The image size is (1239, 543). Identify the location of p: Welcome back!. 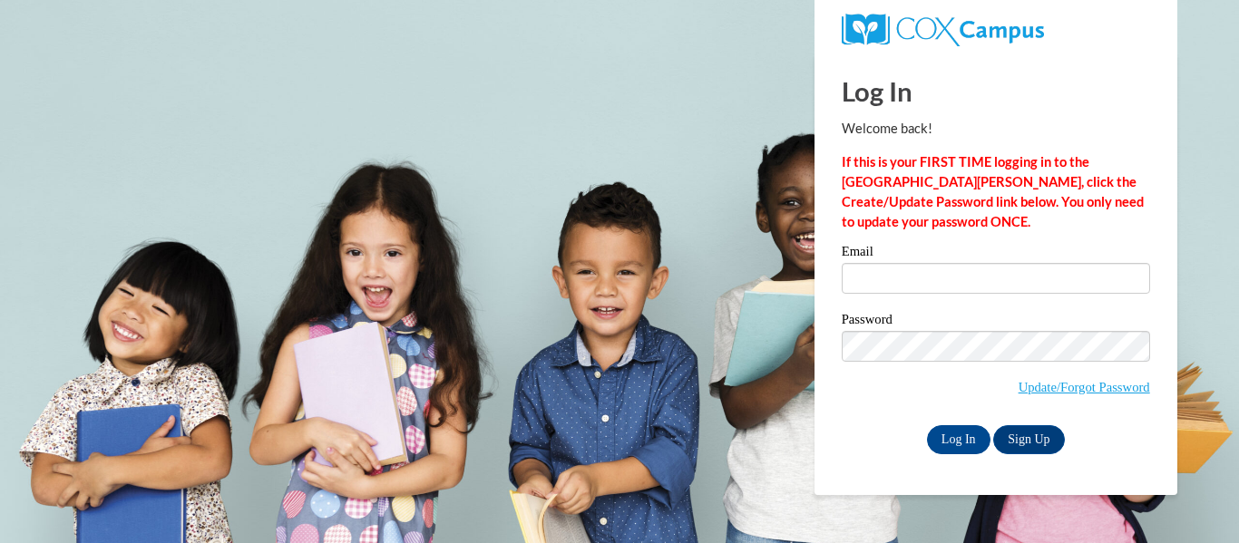
(996, 129).